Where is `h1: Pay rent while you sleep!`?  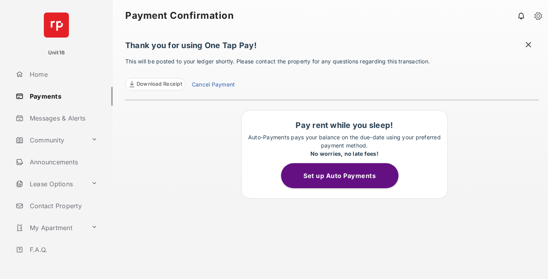 h1: Pay rent while you sleep! is located at coordinates (345, 125).